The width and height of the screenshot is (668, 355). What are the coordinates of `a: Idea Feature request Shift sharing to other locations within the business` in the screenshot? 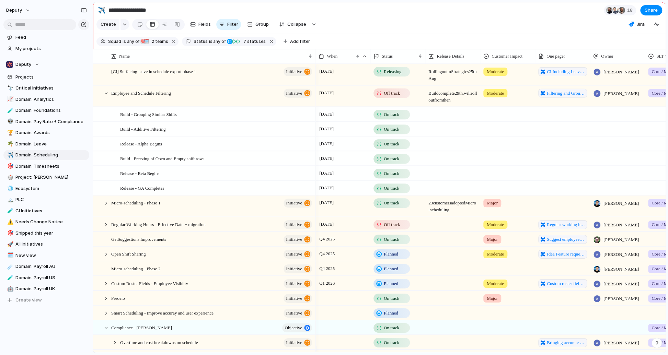 It's located at (562, 254).